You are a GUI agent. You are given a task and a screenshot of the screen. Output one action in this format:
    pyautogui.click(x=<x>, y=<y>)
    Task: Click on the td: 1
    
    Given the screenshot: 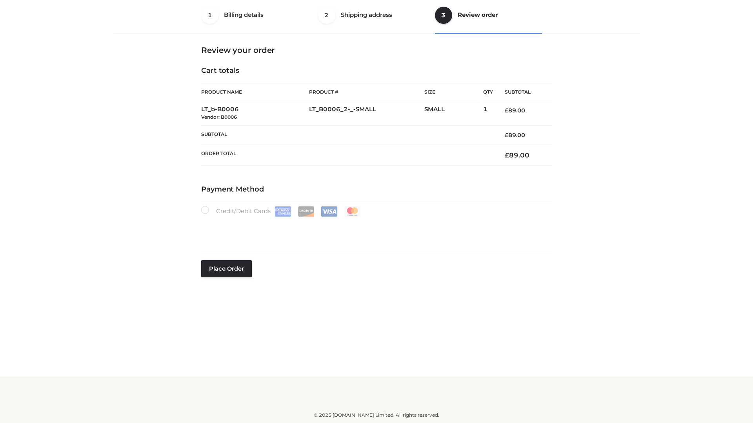 What is the action you would take?
    pyautogui.click(x=488, y=113)
    